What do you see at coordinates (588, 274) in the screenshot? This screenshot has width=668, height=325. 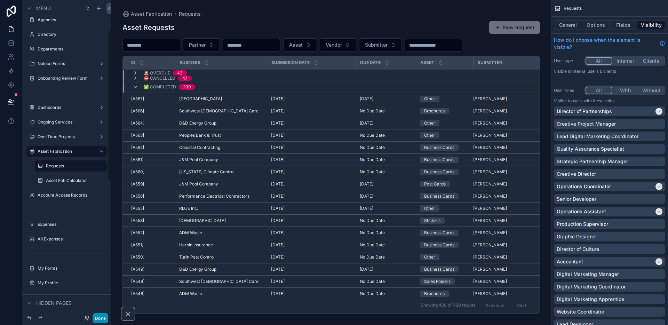 I see `p: Digital Marketing Manager` at bounding box center [588, 274].